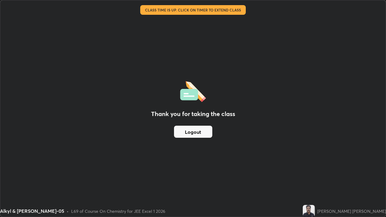 This screenshot has width=386, height=217. What do you see at coordinates (193, 91) in the screenshot?
I see `img: offlineFeedback.1438e8b3.svg` at bounding box center [193, 91].